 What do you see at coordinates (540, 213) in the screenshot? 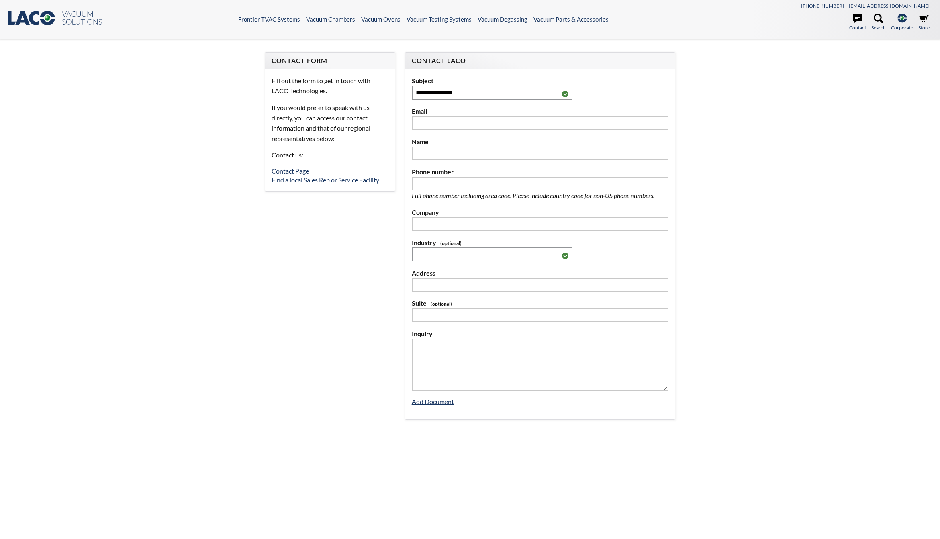
I see `label: Company` at bounding box center [540, 213].